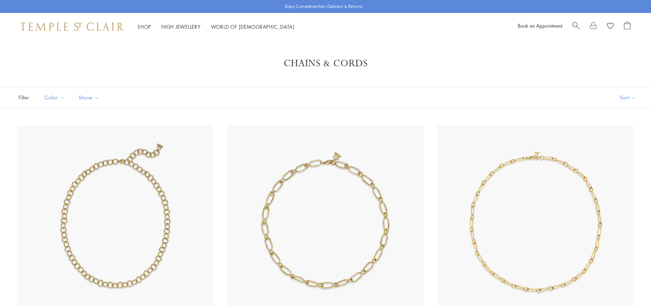  I want to click on a: ShopShop, so click(144, 27).